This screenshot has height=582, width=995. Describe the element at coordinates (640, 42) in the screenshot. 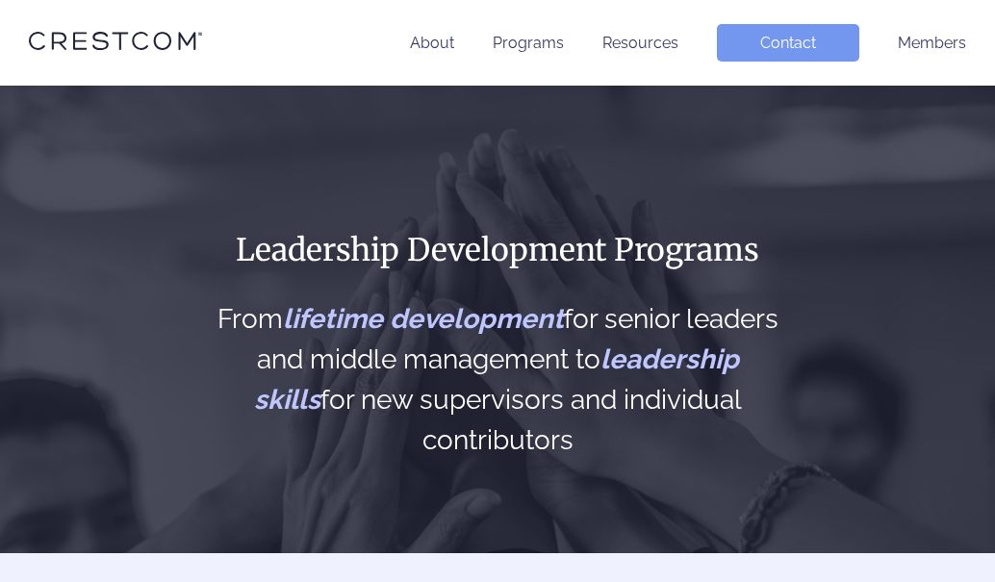

I see `a: Resources` at that location.